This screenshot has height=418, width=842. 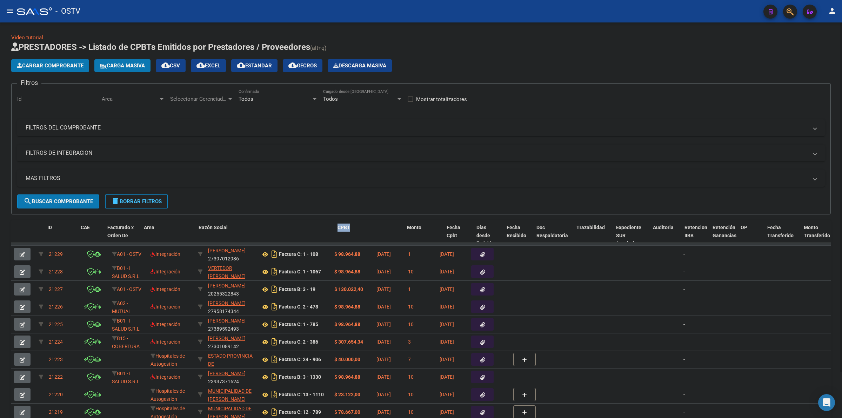 What do you see at coordinates (56, 342) in the screenshot?
I see `span: 21224` at bounding box center [56, 342].